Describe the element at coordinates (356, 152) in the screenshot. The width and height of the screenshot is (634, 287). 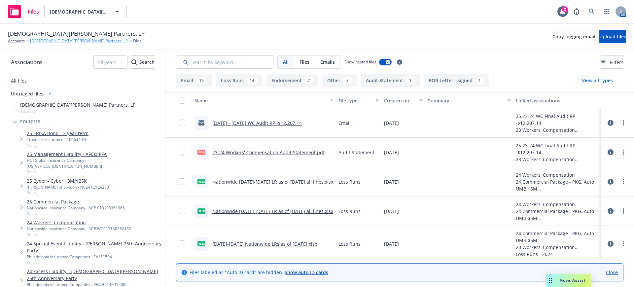
I see `span: Audit Statement` at that location.